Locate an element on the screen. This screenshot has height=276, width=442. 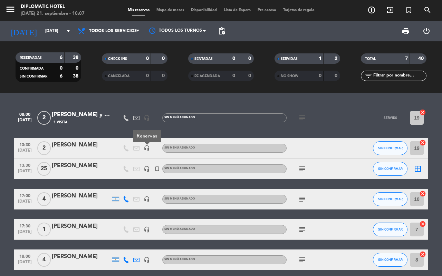
span: 17:00 is located at coordinates (25, 195).